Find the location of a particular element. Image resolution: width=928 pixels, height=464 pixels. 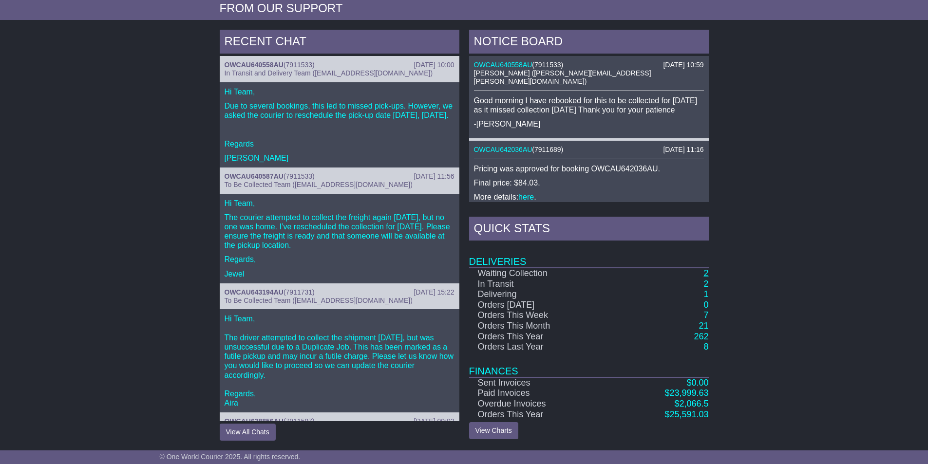

a: OWCAU640587AU is located at coordinates (254, 176).